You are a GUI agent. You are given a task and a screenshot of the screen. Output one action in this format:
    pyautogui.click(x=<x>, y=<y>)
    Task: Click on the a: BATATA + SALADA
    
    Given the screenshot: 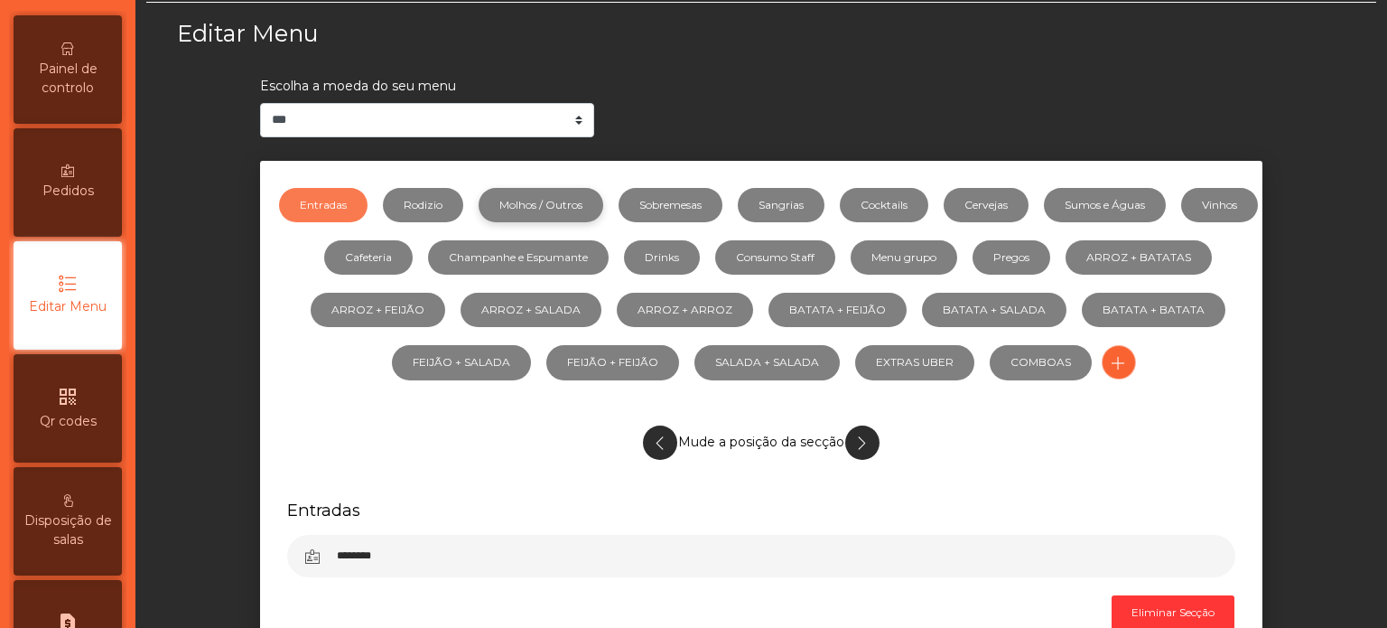 What is the action you would take?
    pyautogui.click(x=994, y=310)
    